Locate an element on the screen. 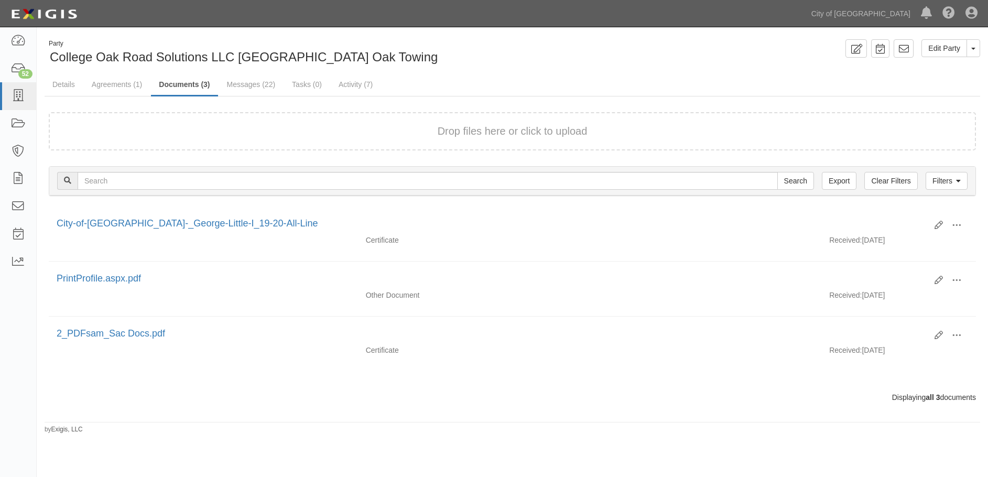 The width and height of the screenshot is (988, 477). i: Help Center - Complianz is located at coordinates (948, 14).